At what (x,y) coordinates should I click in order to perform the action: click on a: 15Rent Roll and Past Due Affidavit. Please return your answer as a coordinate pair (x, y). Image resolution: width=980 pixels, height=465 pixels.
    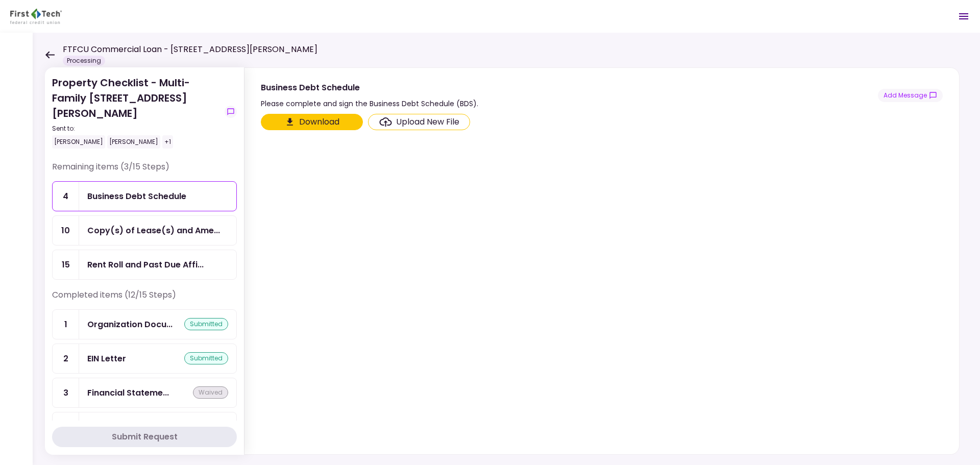
    Looking at the image, I should click on (144, 264).